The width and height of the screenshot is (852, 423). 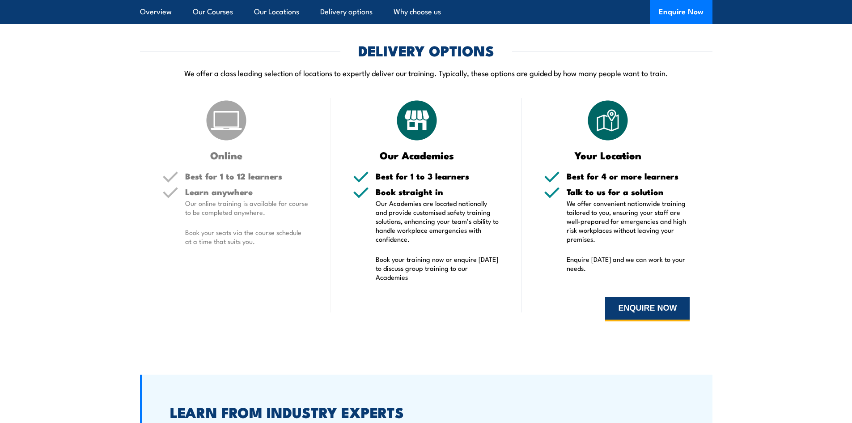 I want to click on h5: Best for 1 to 12 learners, so click(x=247, y=176).